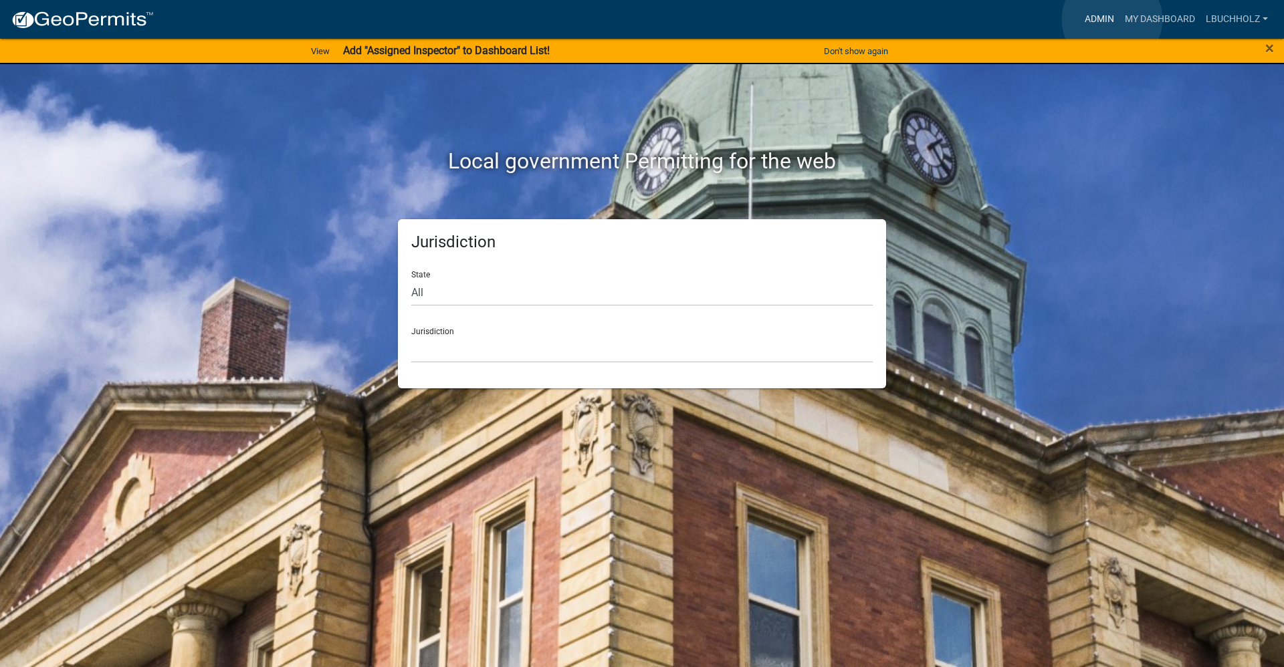  What do you see at coordinates (642, 161) in the screenshot?
I see `h2: Local government Permitting for the web` at bounding box center [642, 161].